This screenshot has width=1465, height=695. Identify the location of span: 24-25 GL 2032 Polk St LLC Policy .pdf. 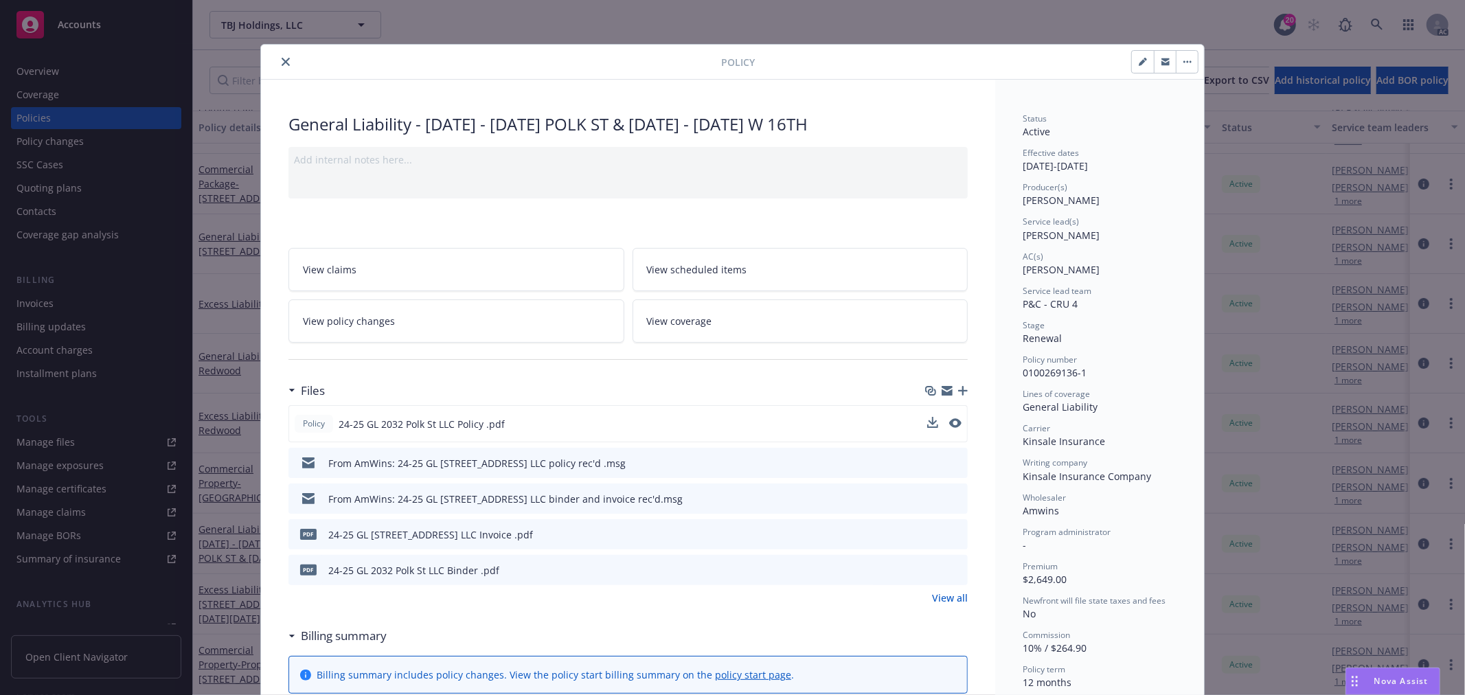
(422, 424).